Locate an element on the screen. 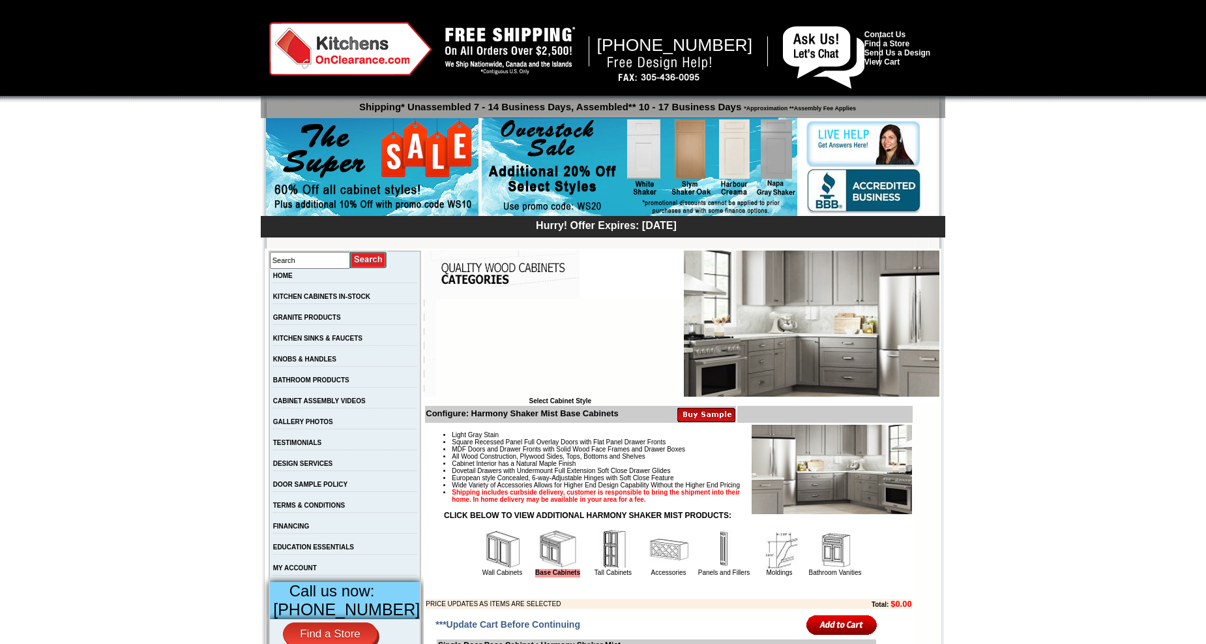 This screenshot has height=644, width=1206. img: Accessories is located at coordinates (669, 549).